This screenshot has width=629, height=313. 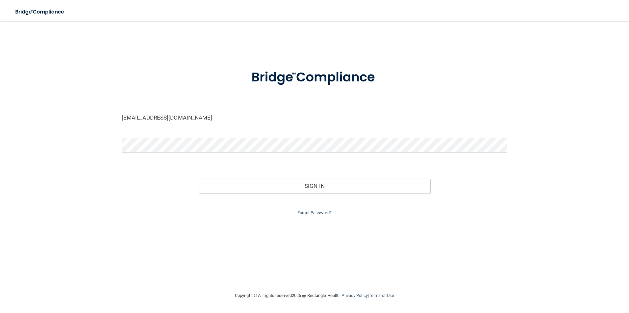 What do you see at coordinates (314, 186) in the screenshot?
I see `button: Sign In` at bounding box center [314, 186].